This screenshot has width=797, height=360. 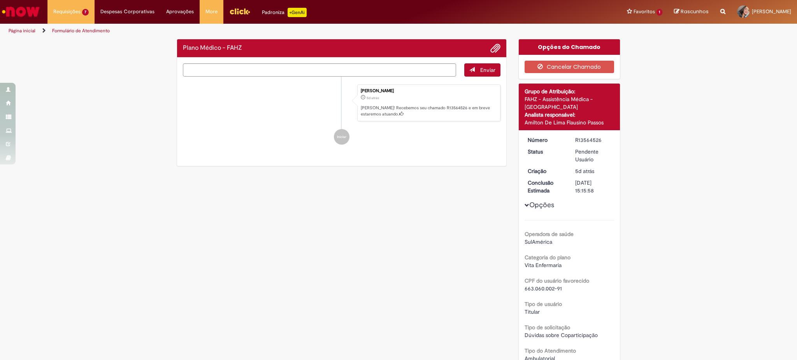 What do you see at coordinates (549, 234) in the screenshot?
I see `b: Operadora de saúde` at bounding box center [549, 234].